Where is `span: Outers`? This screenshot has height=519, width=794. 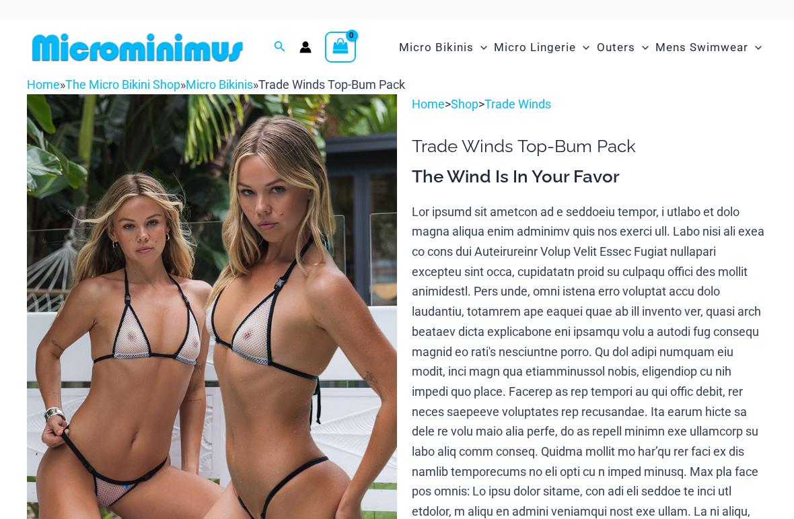 span: Outers is located at coordinates (616, 47).